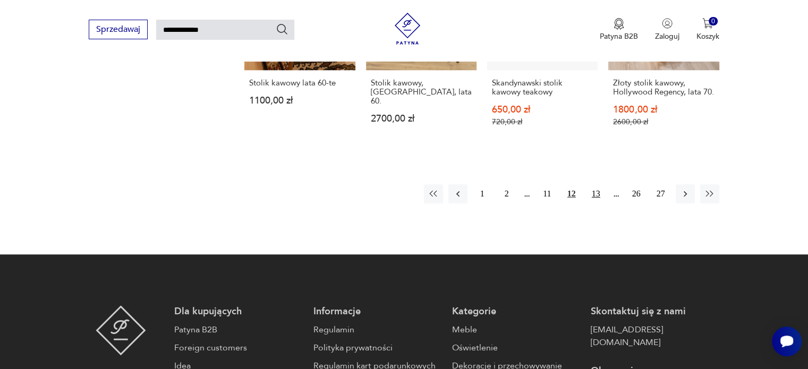 This screenshot has height=369, width=808. What do you see at coordinates (619, 30) in the screenshot?
I see `a: Ikona medaluPatyna B2B` at bounding box center [619, 30].